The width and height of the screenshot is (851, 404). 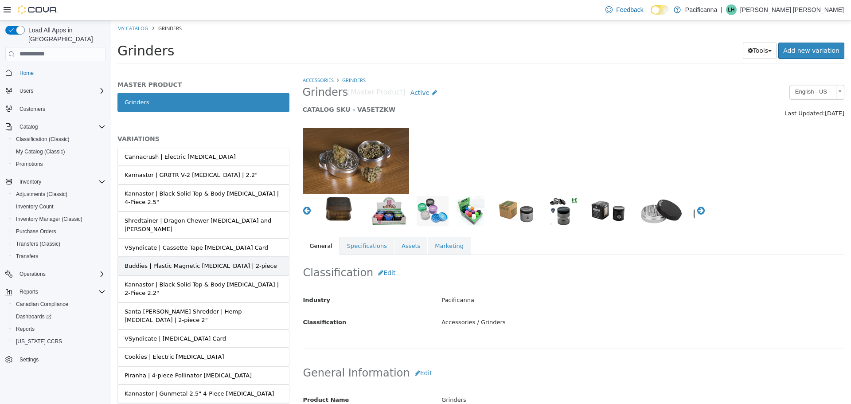 What do you see at coordinates (29, 359) in the screenshot?
I see `a: Settings` at bounding box center [29, 359].